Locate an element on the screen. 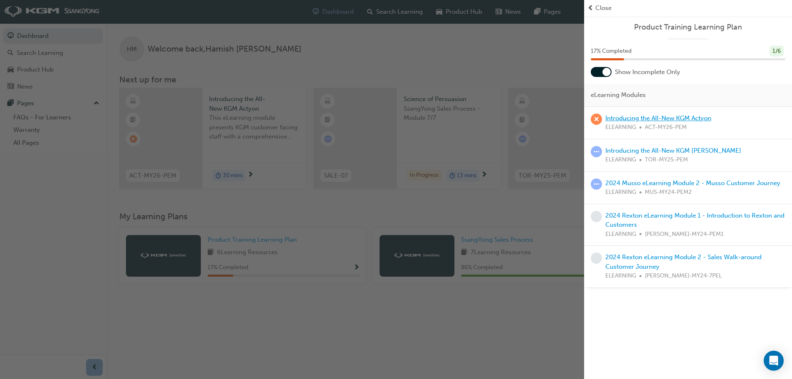 Image resolution: width=792 pixels, height=379 pixels. a: 2024 Rexton eLearning Module 2 - Sales Walk-around Customer Journey is located at coordinates (684, 262).